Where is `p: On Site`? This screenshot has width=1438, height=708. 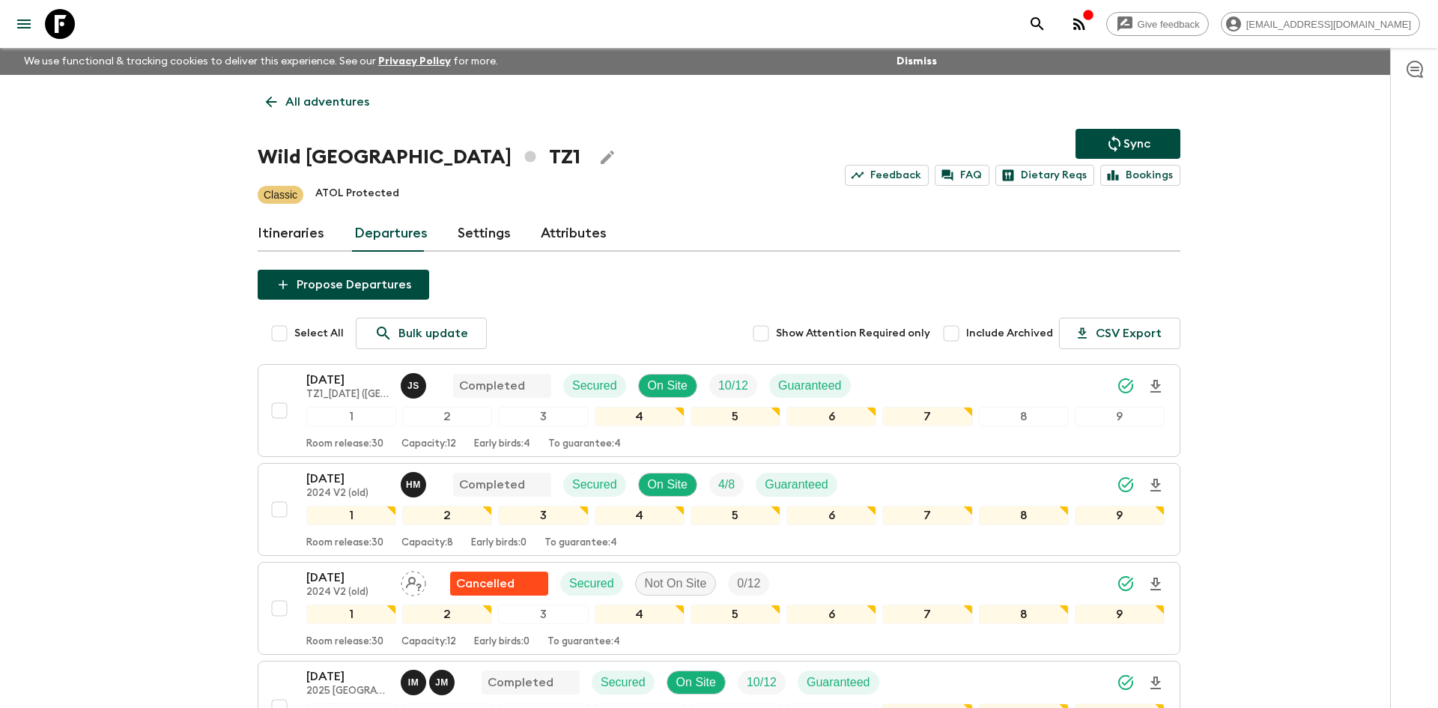 p: On Site is located at coordinates (667, 386).